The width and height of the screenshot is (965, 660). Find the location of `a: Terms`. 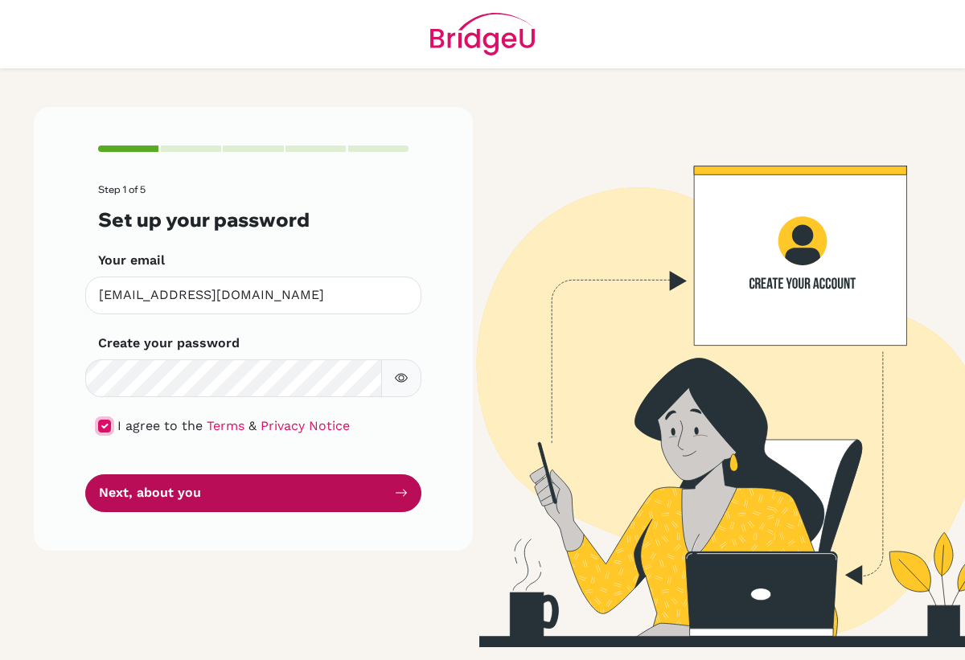

a: Terms is located at coordinates (225, 425).